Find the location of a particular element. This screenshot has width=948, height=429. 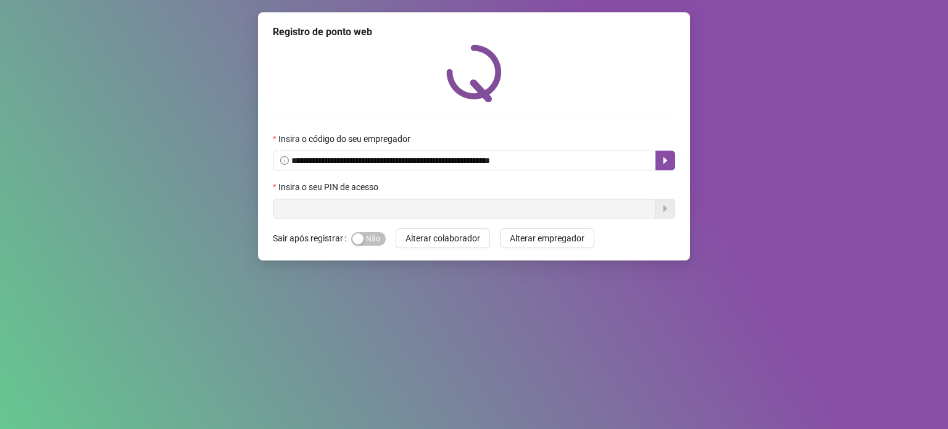

span: Alterar colaborador is located at coordinates (442, 238).